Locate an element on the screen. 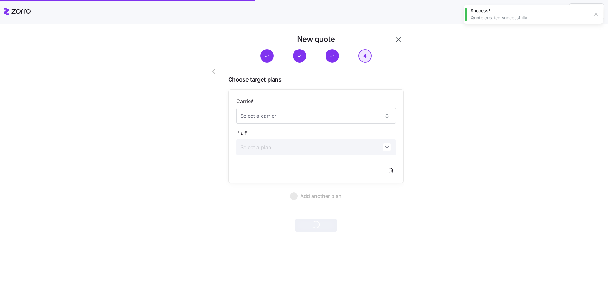 This screenshot has width=608, height=304. span: 4 is located at coordinates (365, 56).